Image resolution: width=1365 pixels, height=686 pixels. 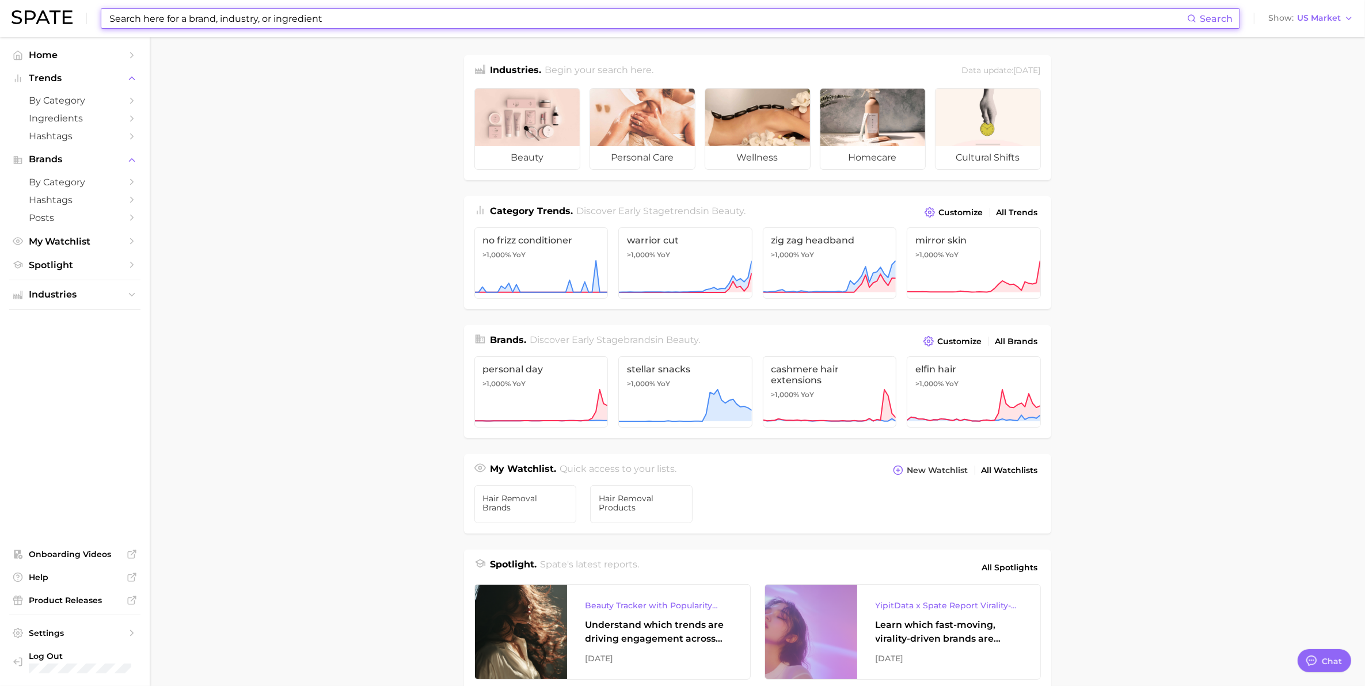 I want to click on span: Discover Early Stage trends in ., so click(x=661, y=211).